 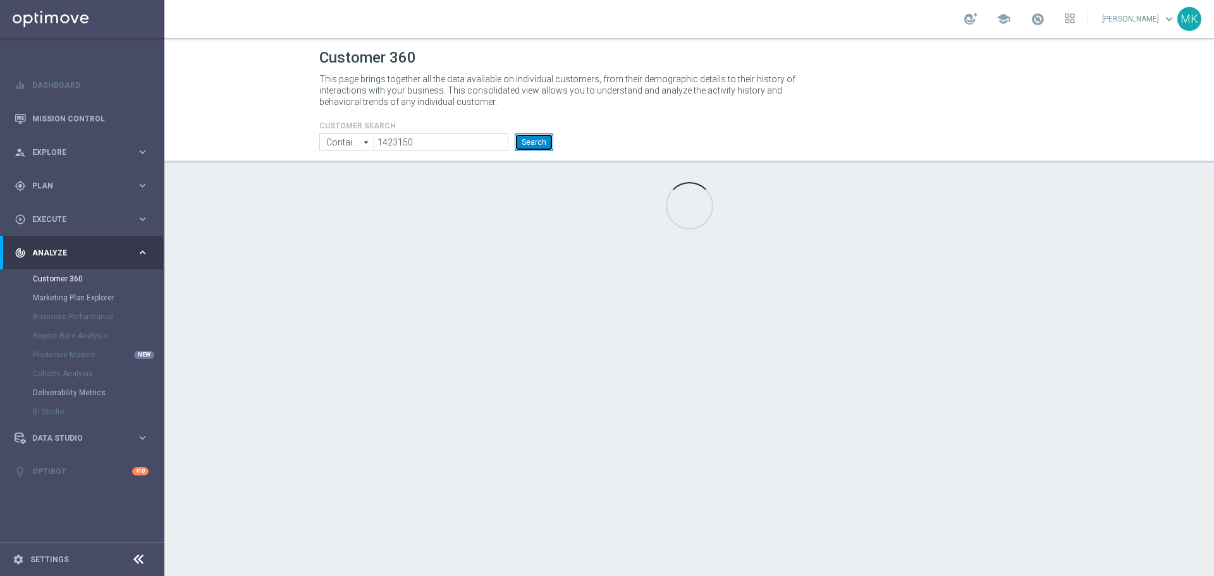 What do you see at coordinates (82, 279) in the screenshot?
I see `a: Customer 360` at bounding box center [82, 279].